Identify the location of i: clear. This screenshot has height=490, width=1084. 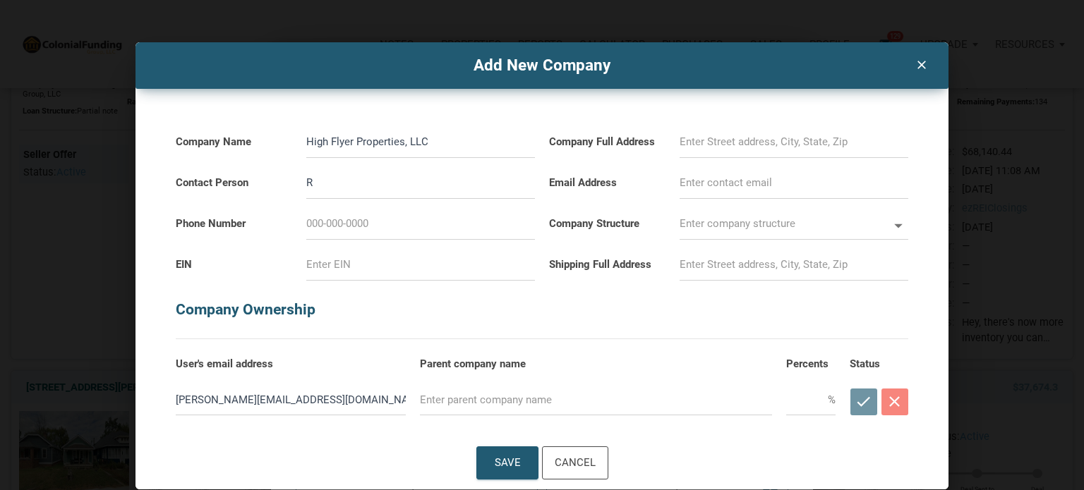
(921, 63).